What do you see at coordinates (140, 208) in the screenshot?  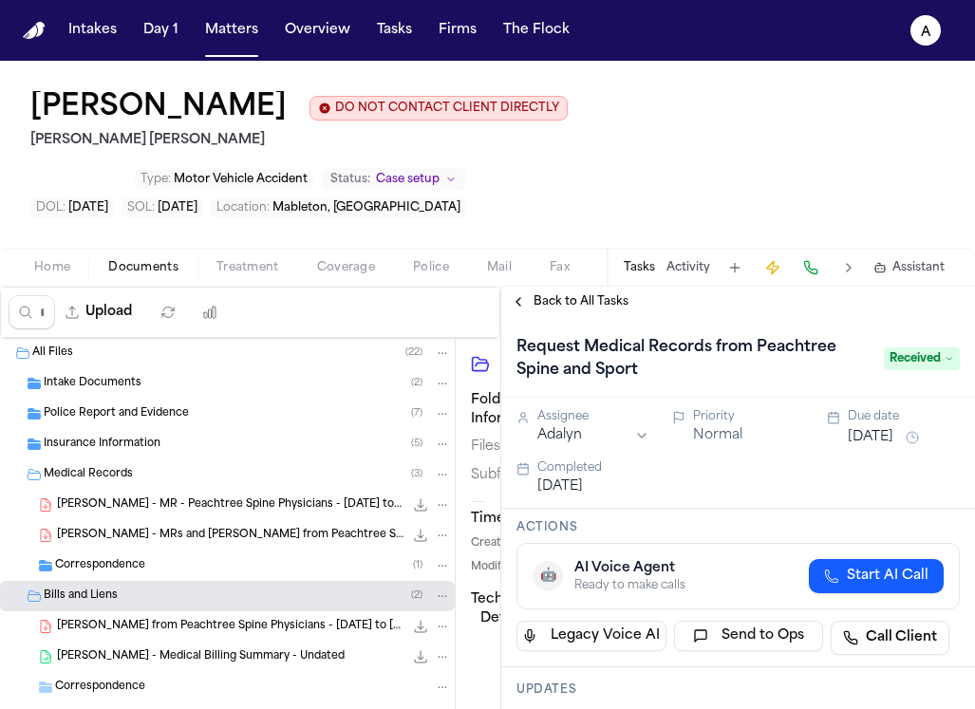 I see `span: SOL :` at bounding box center [140, 208].